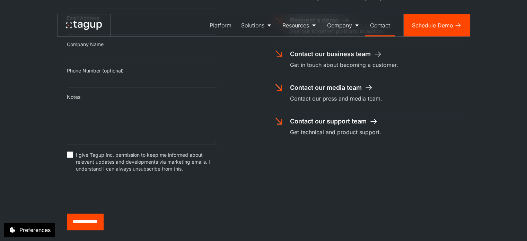 The width and height of the screenshot is (527, 241). I want to click on div: Schedule Demo, so click(432, 25).